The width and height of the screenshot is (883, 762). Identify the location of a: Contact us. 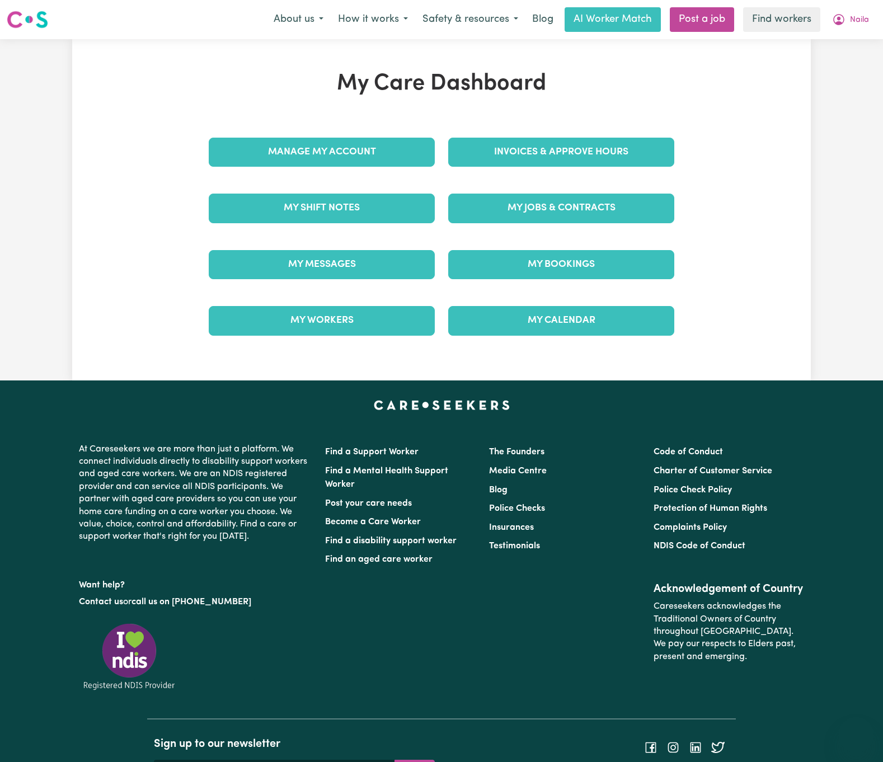
(101, 602).